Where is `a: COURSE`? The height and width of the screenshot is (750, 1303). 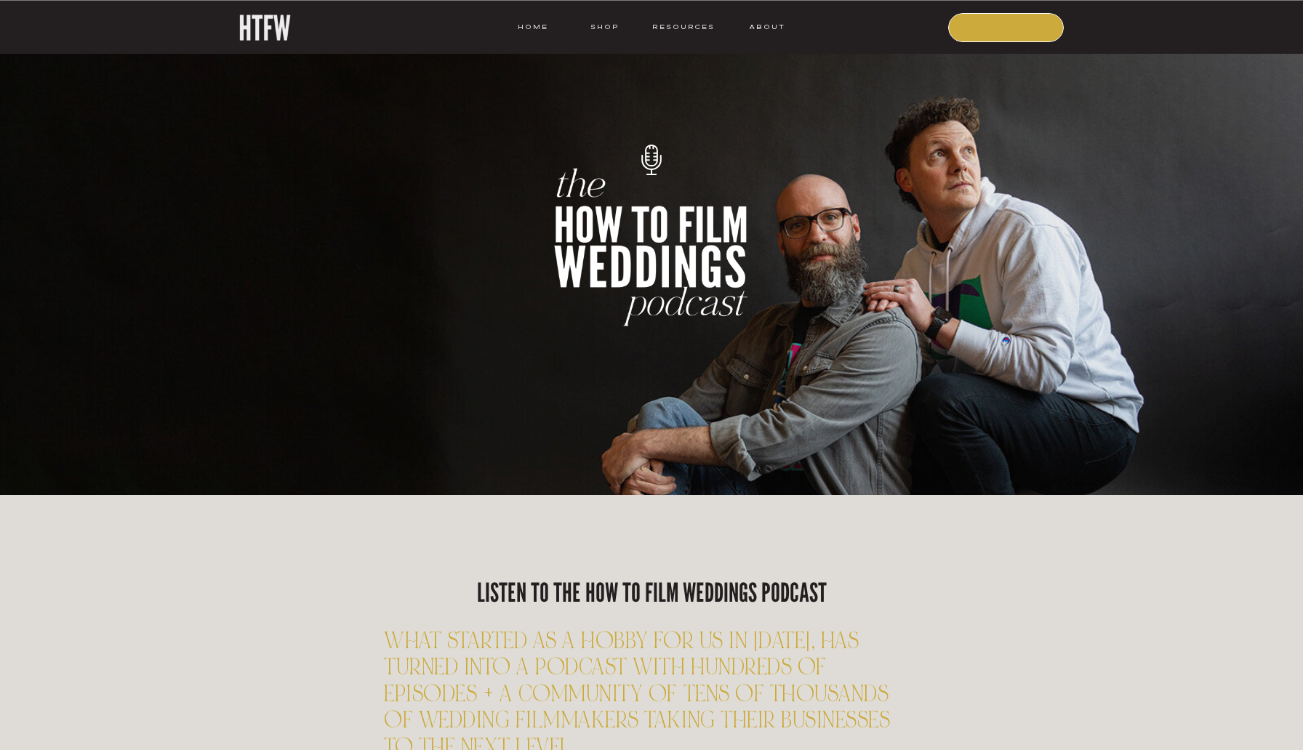
a: COURSE is located at coordinates (1007, 27).